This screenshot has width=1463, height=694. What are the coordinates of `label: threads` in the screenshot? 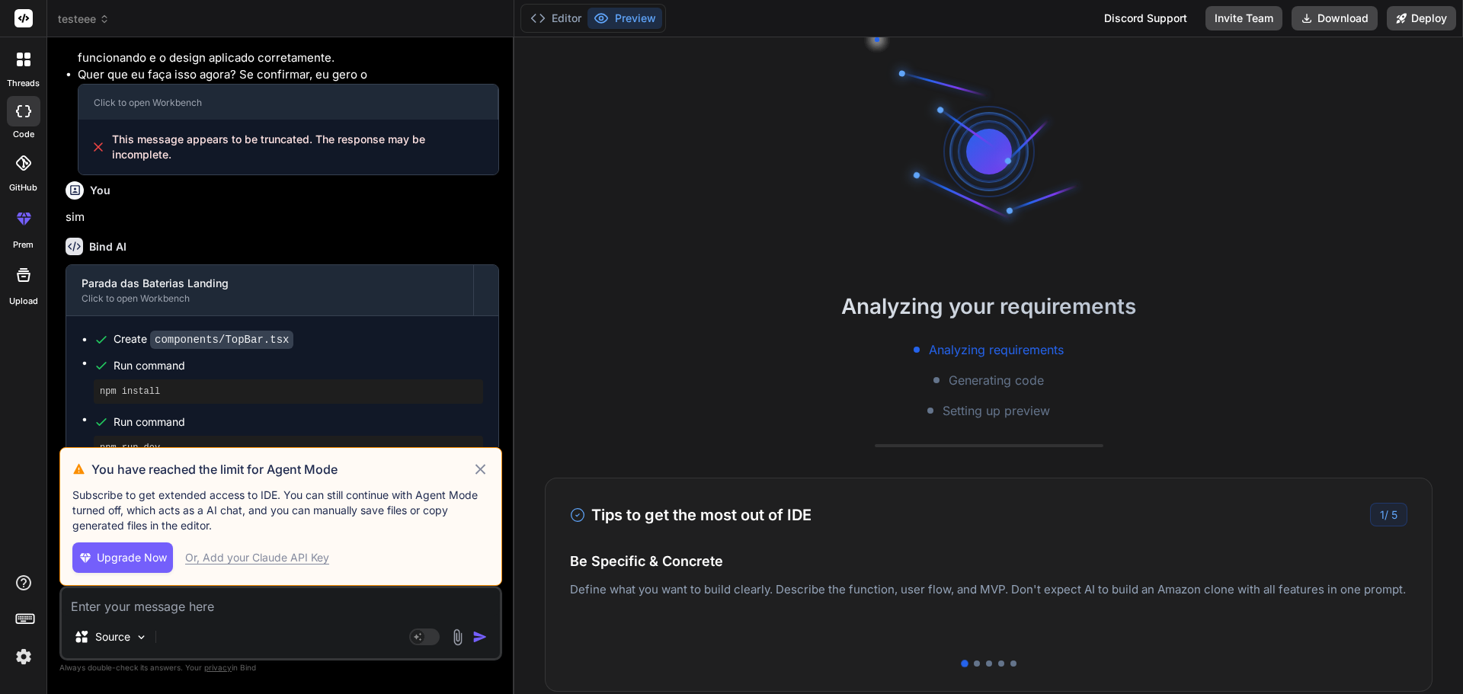 It's located at (23, 83).